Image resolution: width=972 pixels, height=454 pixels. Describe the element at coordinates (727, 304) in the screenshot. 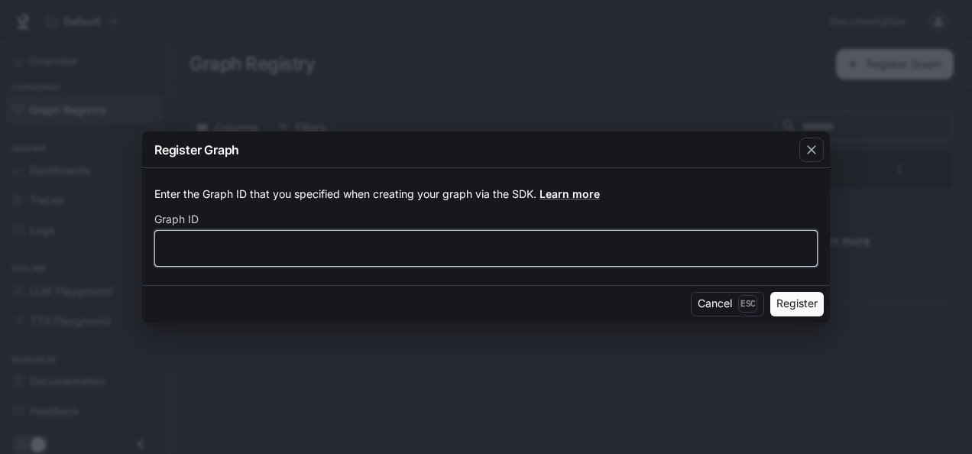

I see `button: CancelEsc` at that location.